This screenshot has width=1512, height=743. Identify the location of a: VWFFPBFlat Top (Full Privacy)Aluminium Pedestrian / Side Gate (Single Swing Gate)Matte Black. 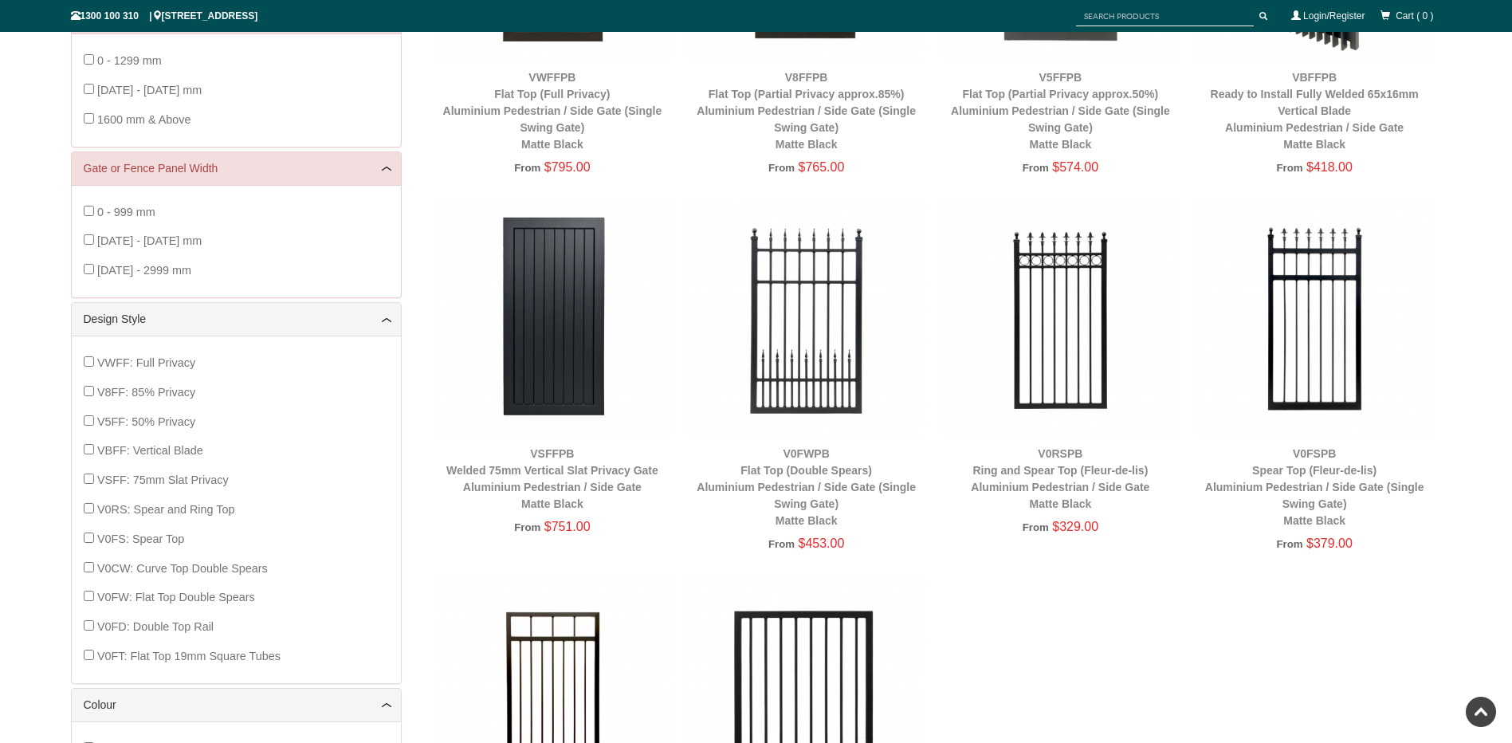
(552, 111).